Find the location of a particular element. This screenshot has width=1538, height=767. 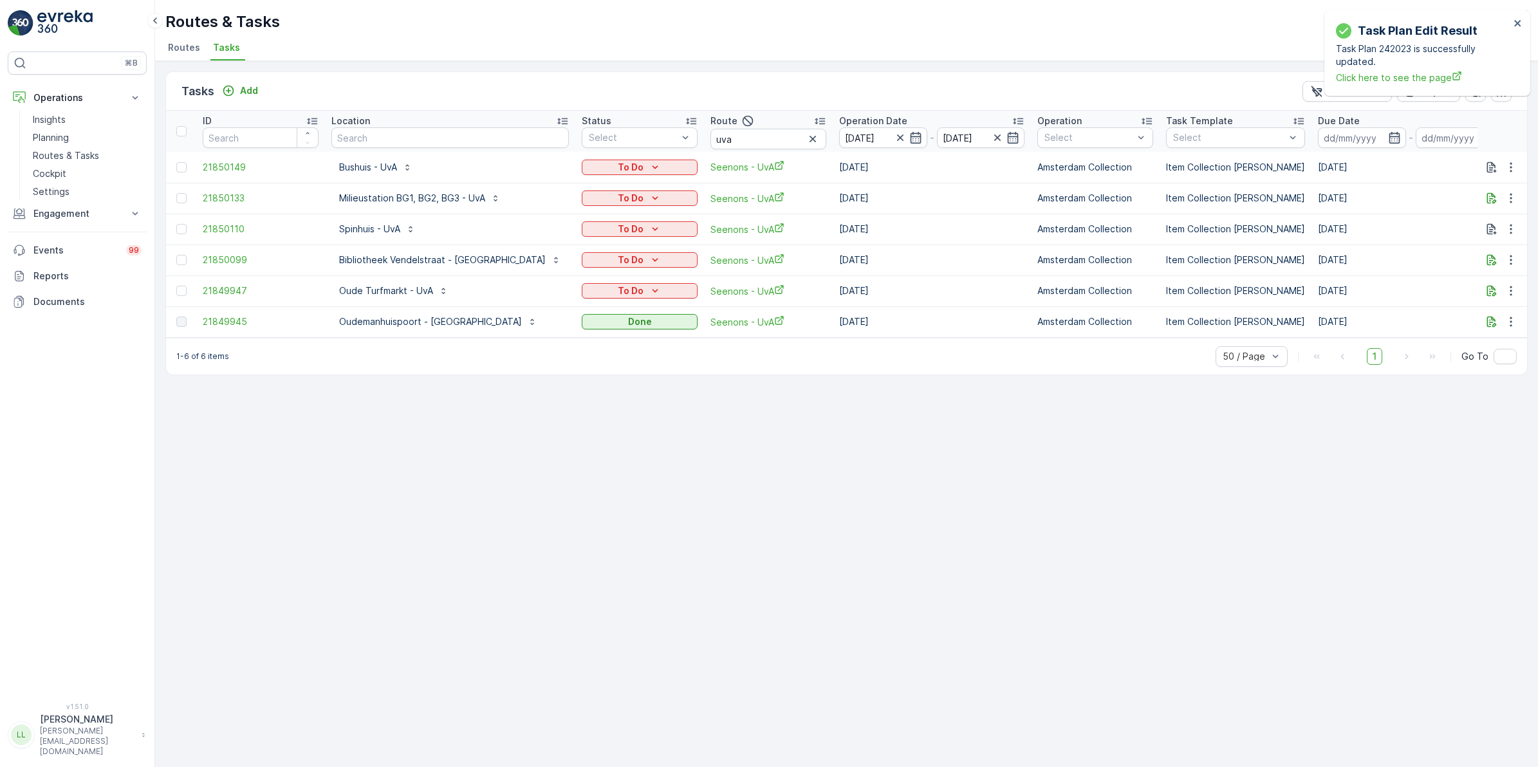

button: Add is located at coordinates (240, 91).